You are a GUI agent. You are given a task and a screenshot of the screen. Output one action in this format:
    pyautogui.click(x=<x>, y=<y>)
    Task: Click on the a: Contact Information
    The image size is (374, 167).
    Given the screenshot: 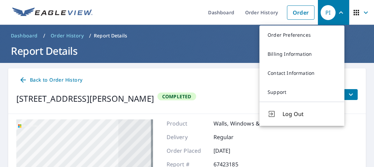 What is the action you would take?
    pyautogui.click(x=302, y=73)
    